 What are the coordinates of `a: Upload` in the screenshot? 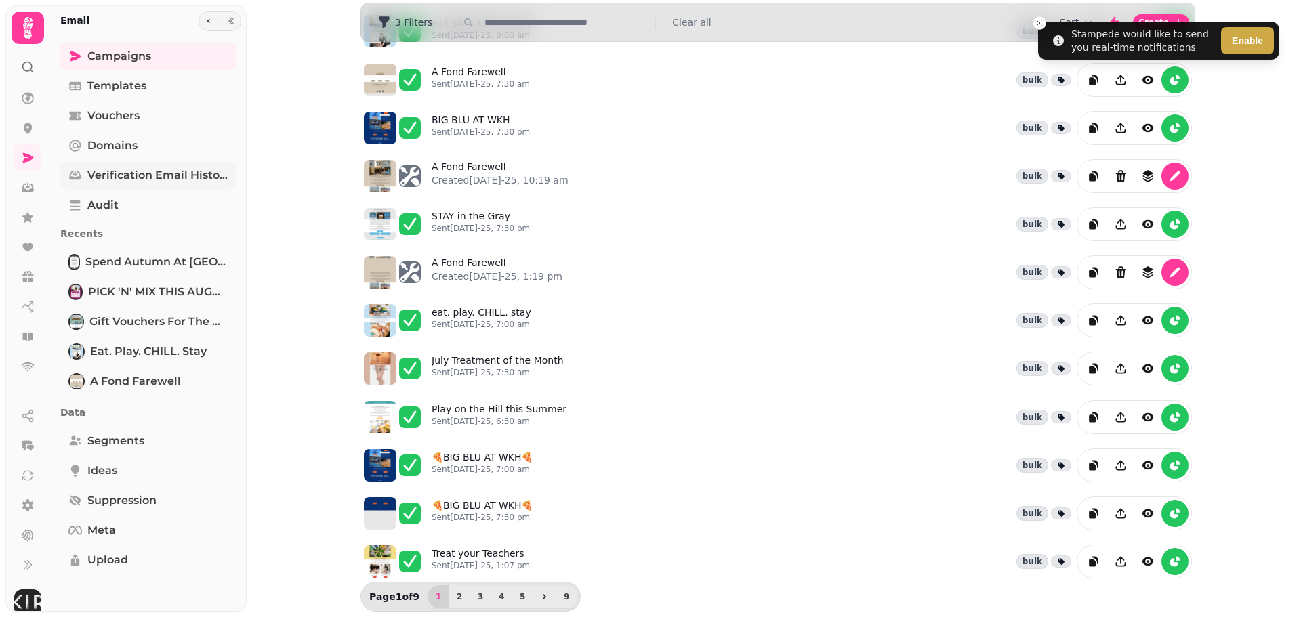 It's located at (148, 561).